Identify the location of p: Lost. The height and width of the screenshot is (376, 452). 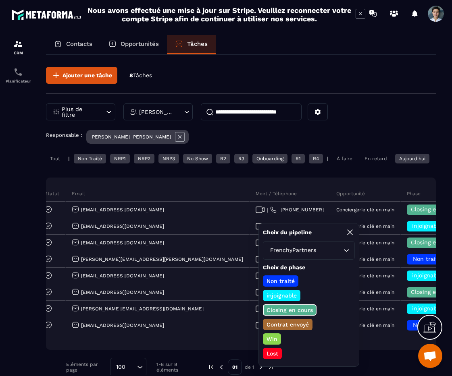
(272, 354).